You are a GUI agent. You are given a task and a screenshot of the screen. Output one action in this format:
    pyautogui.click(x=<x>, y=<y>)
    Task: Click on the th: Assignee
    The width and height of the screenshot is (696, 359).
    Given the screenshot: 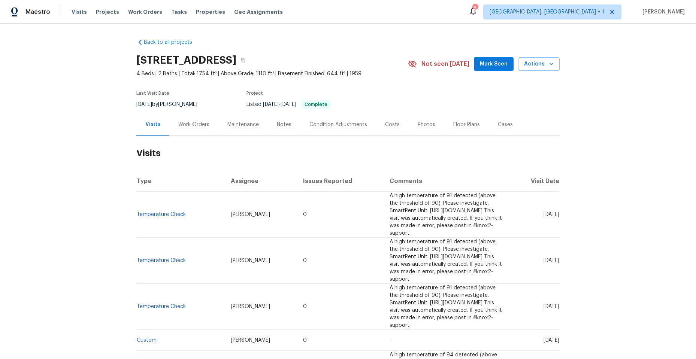 What is the action you would take?
    pyautogui.click(x=261, y=181)
    